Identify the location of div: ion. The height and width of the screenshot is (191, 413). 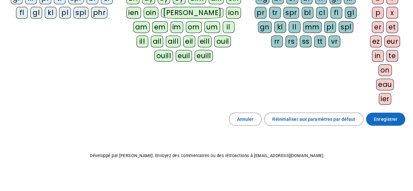
(233, 13).